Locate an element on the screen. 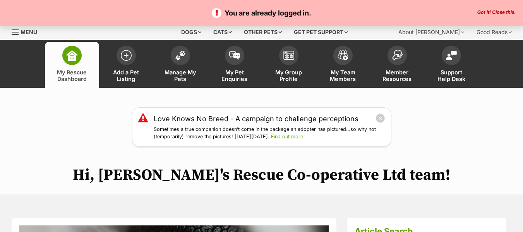 The height and width of the screenshot is (232, 523). span: Manage My Pets is located at coordinates (180, 76).